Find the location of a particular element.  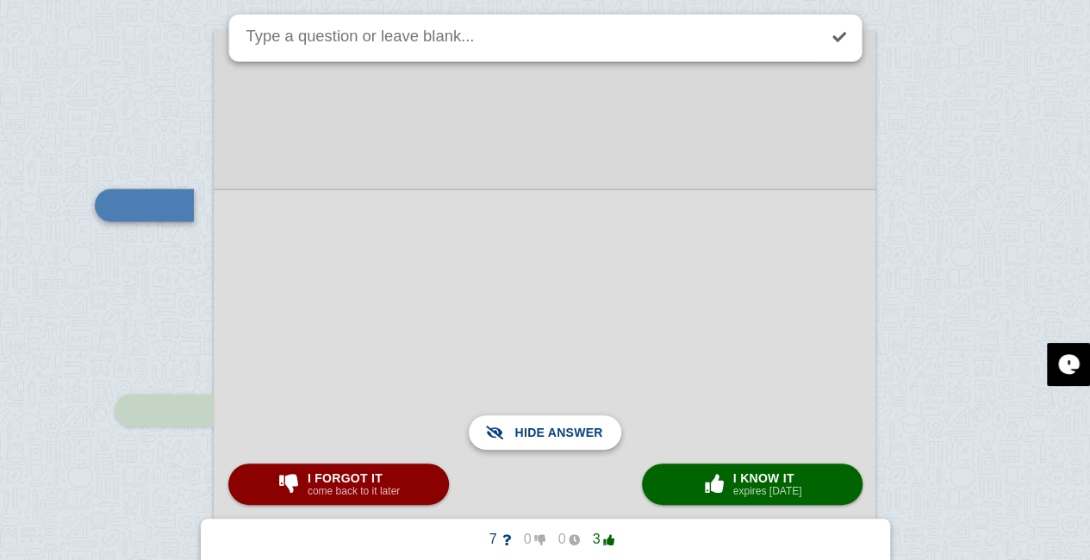

button: 7003 is located at coordinates (545, 539).